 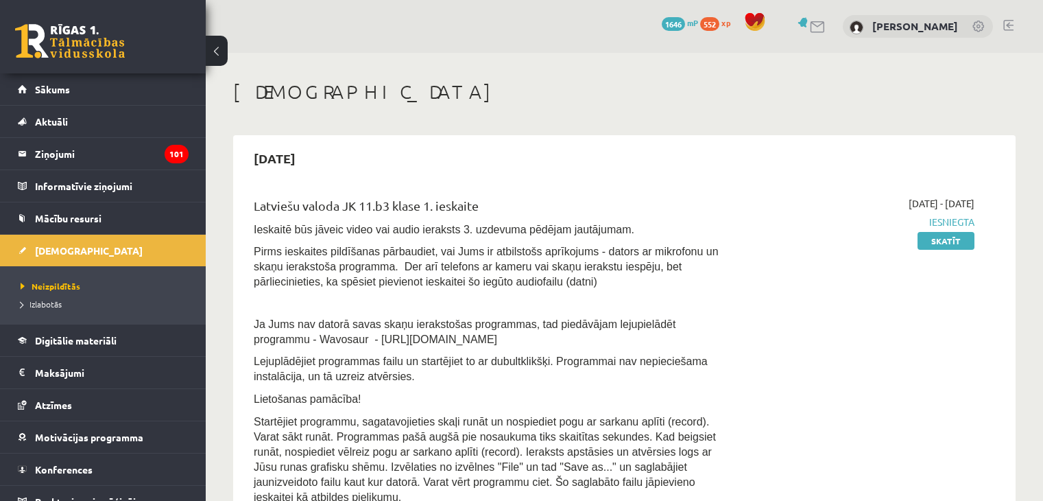 What do you see at coordinates (103, 218) in the screenshot?
I see `a: Mācību resursi` at bounding box center [103, 218].